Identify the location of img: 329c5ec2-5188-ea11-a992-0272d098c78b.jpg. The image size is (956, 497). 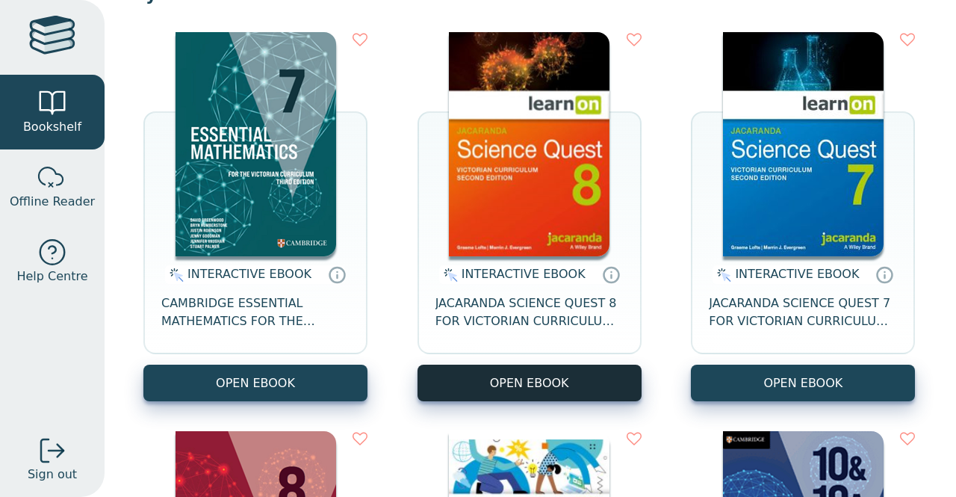
(803, 144).